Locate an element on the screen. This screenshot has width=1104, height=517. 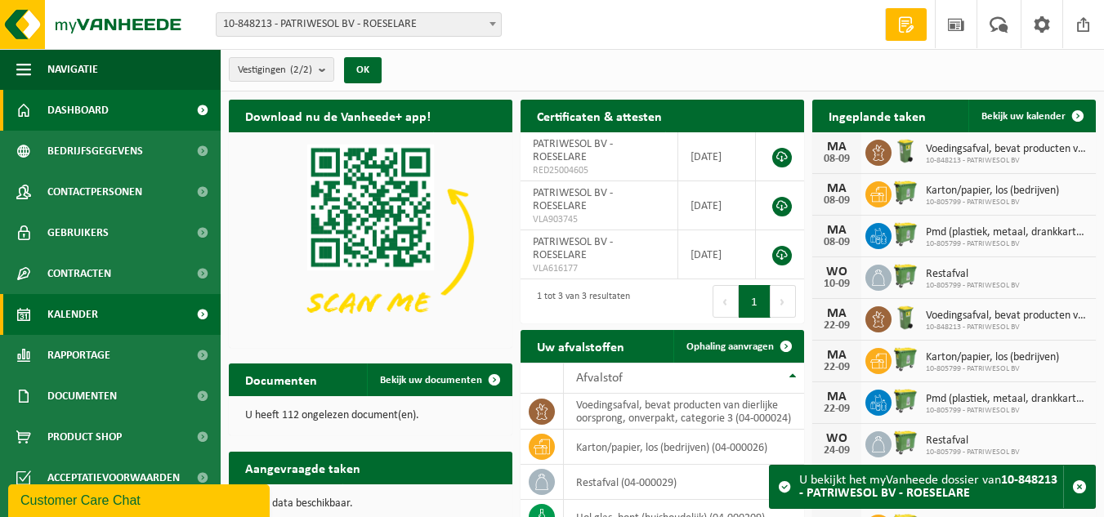
count: (2/2) is located at coordinates (301, 69).